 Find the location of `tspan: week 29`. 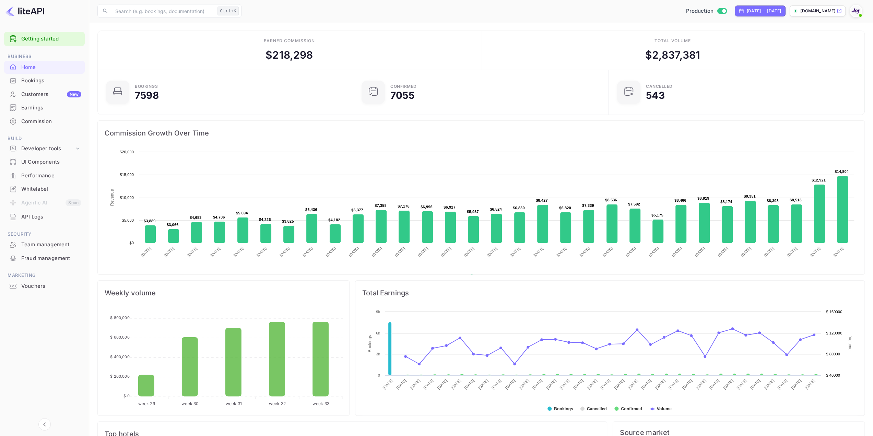

tspan: week 29 is located at coordinates (146, 403).